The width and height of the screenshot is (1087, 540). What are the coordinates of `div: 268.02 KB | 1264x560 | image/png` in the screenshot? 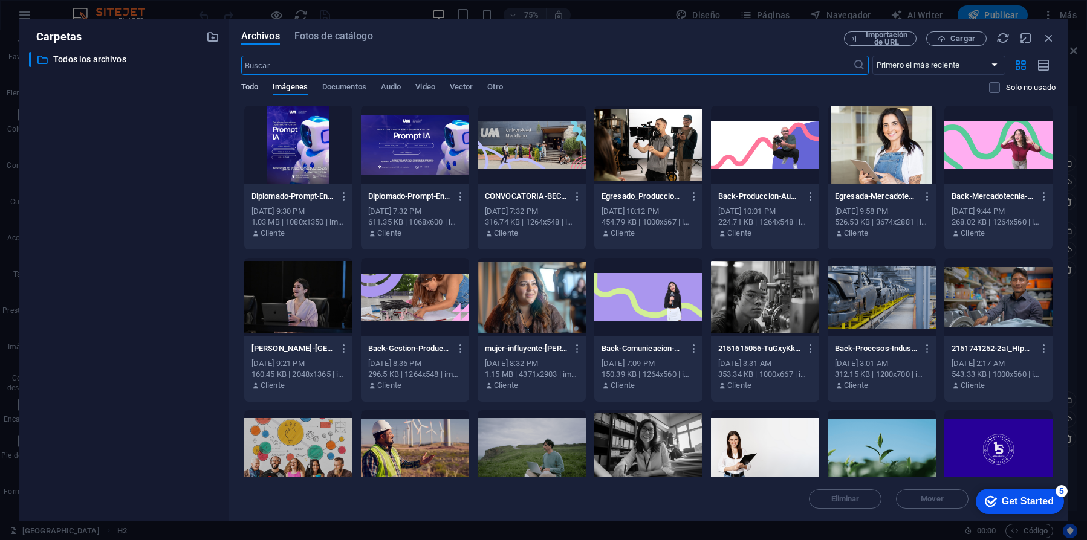 It's located at (998, 222).